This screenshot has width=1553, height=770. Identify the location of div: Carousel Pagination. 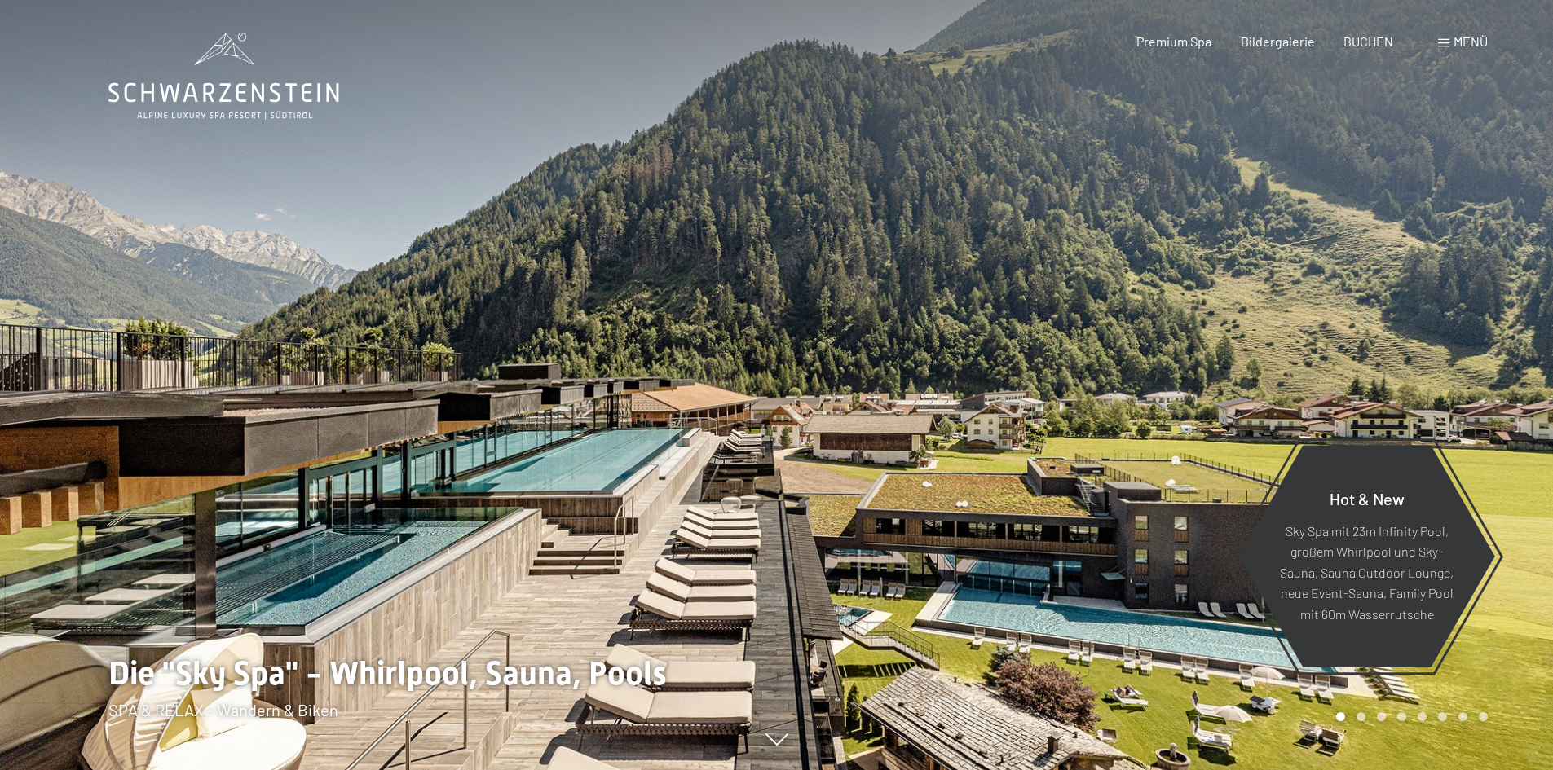
(1408, 716).